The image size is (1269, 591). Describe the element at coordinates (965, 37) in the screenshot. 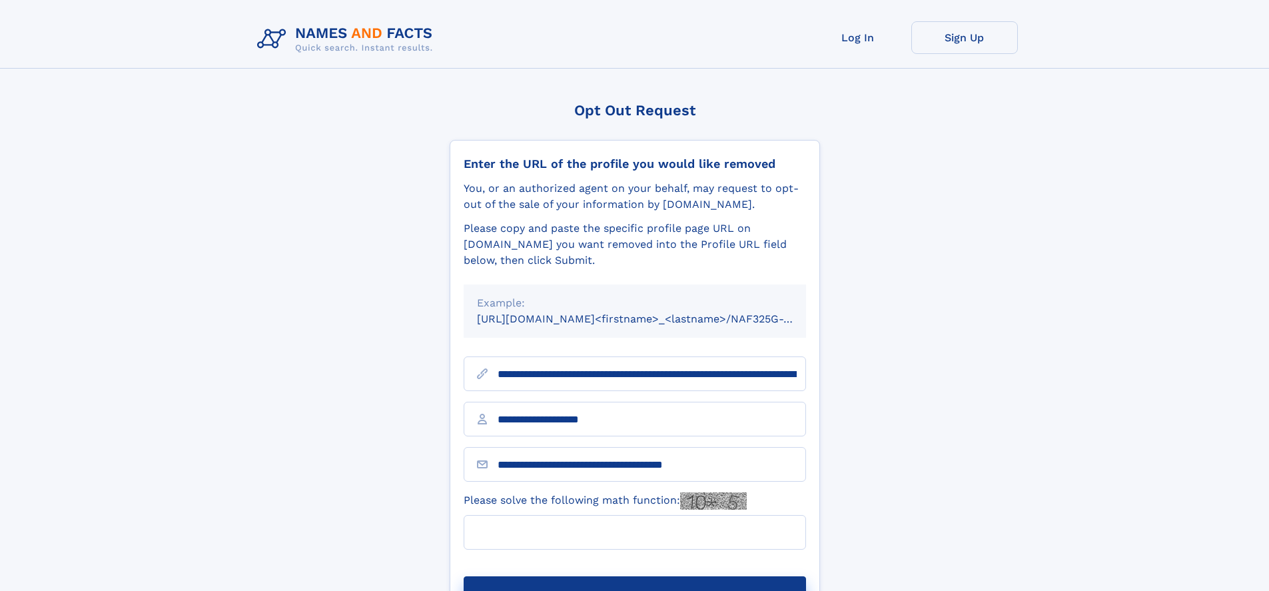

I see `a: Sign Up` at that location.